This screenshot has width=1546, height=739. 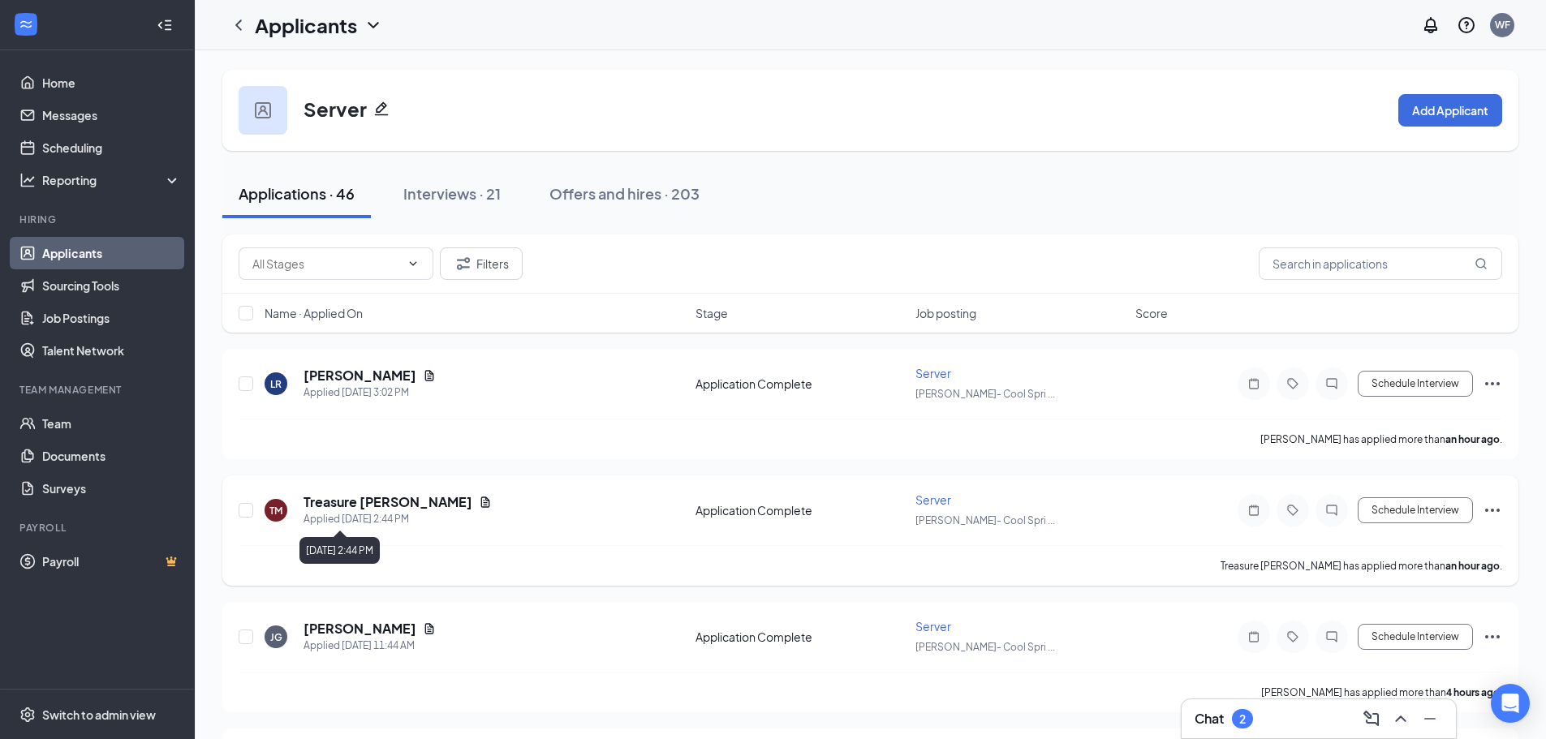 What do you see at coordinates (712, 313) in the screenshot?
I see `span: Stage` at bounding box center [712, 313].